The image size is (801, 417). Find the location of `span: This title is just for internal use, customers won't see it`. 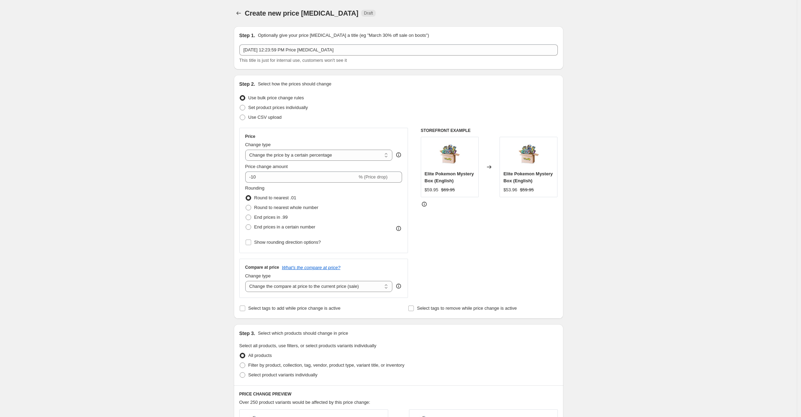

span: This title is just for internal use, customers won't see it is located at coordinates (293, 60).